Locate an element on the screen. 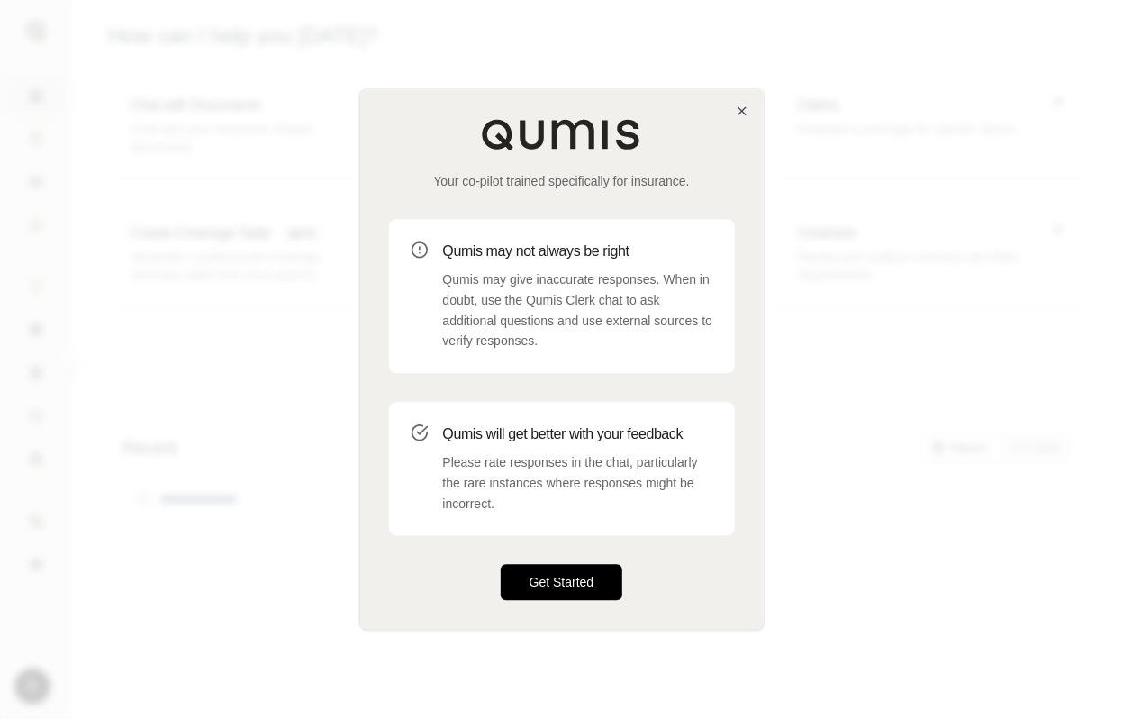  button: Get Started is located at coordinates (562, 583).